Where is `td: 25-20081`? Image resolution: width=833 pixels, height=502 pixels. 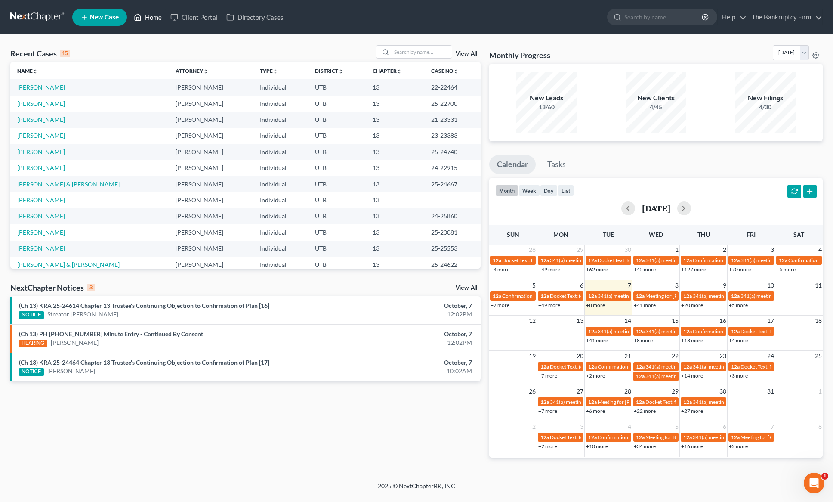 td: 25-20081 is located at coordinates (452, 232).